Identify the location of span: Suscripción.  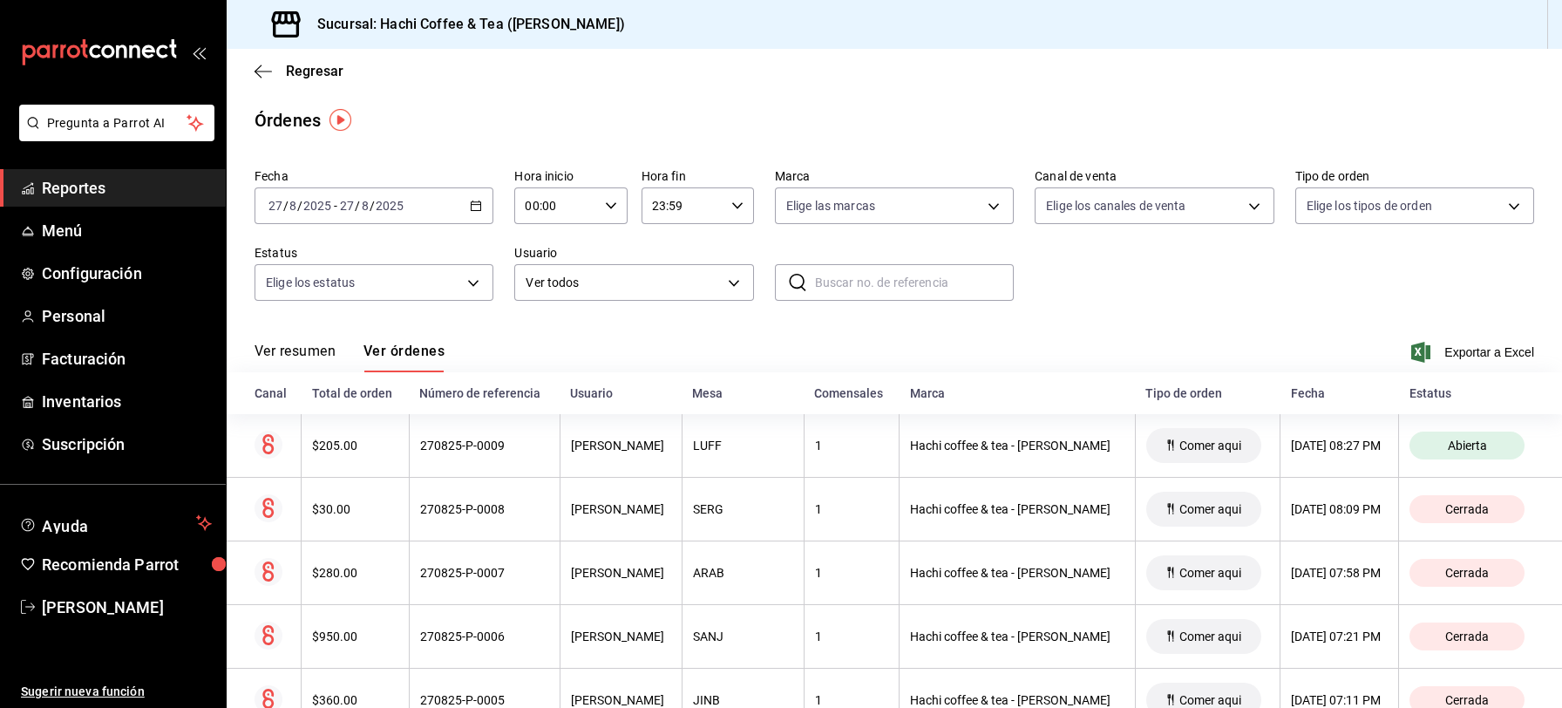
(126, 444).